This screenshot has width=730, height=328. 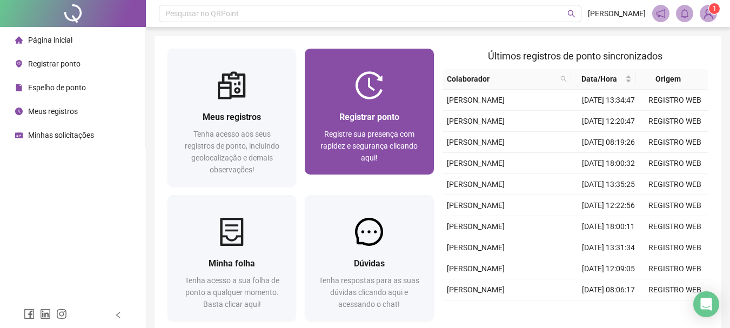 I want to click on span: schedule, so click(x=19, y=135).